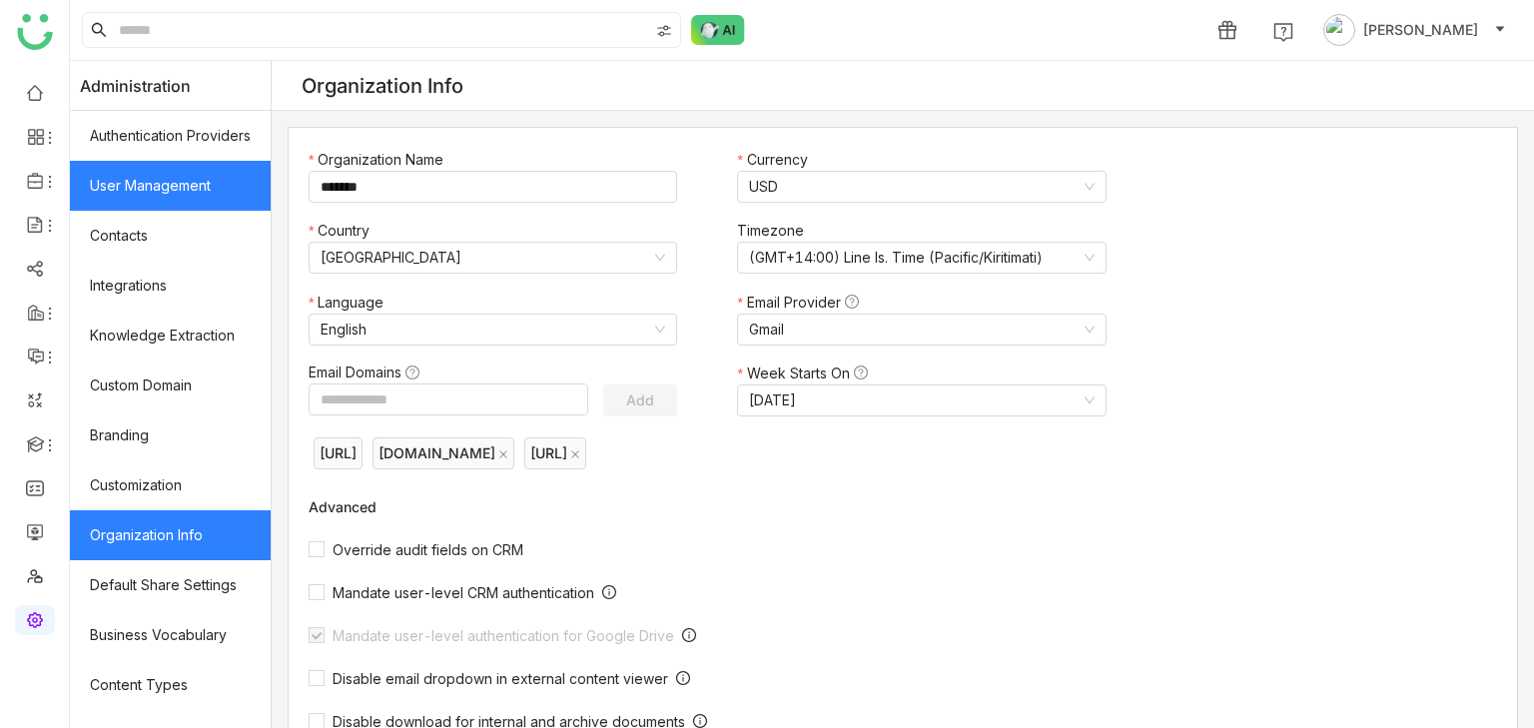  Describe the element at coordinates (777, 160) in the screenshot. I see `label: Currency` at that location.